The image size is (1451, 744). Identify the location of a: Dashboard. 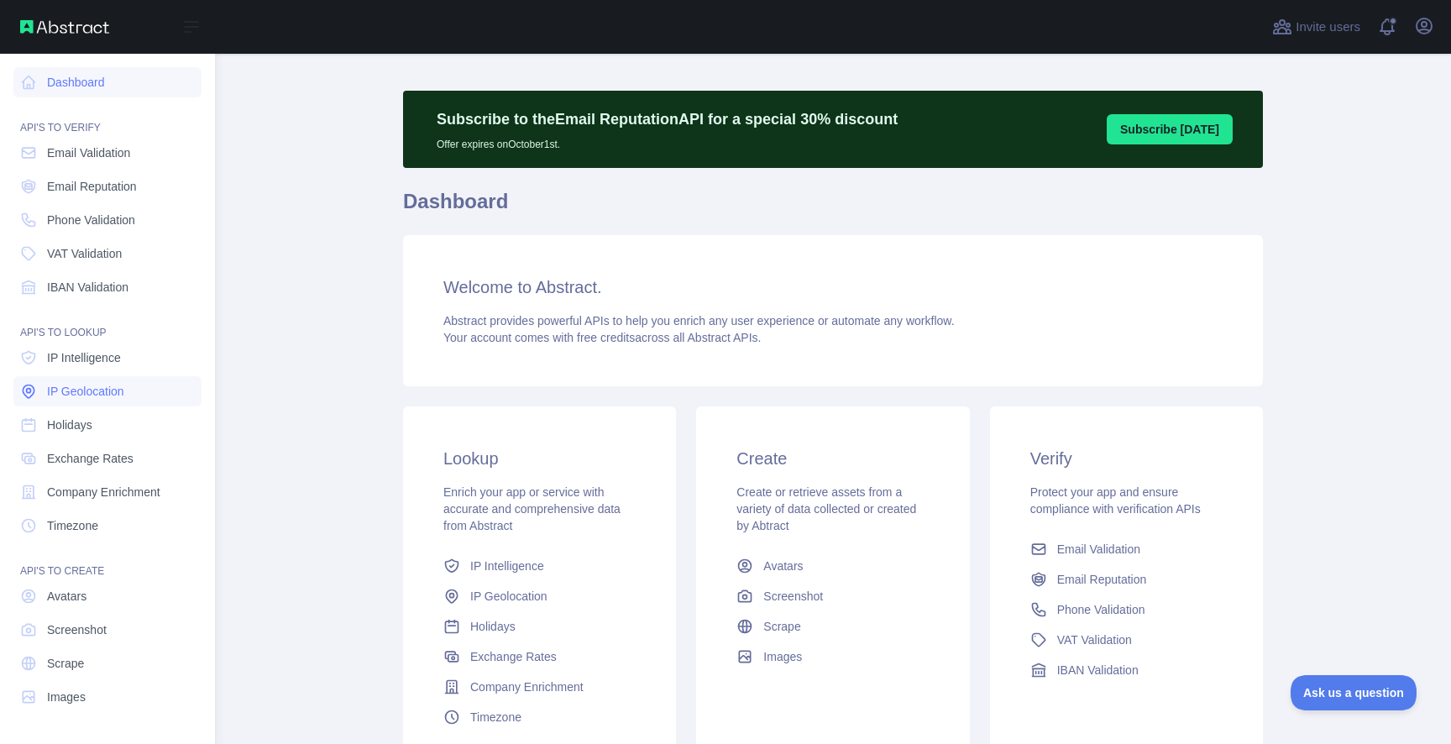
(107, 82).